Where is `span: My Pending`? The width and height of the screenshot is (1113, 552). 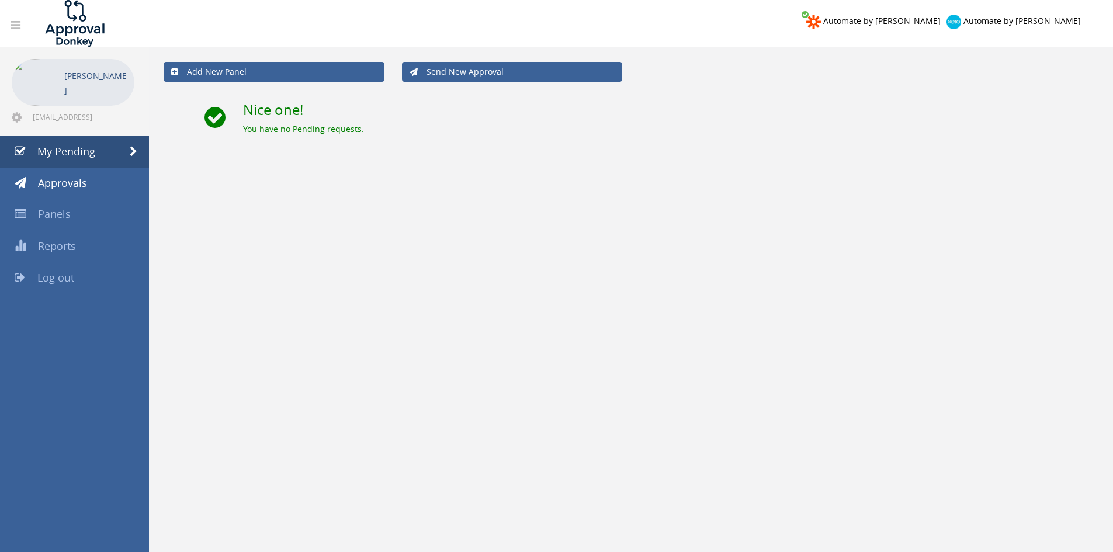 span: My Pending is located at coordinates (66, 151).